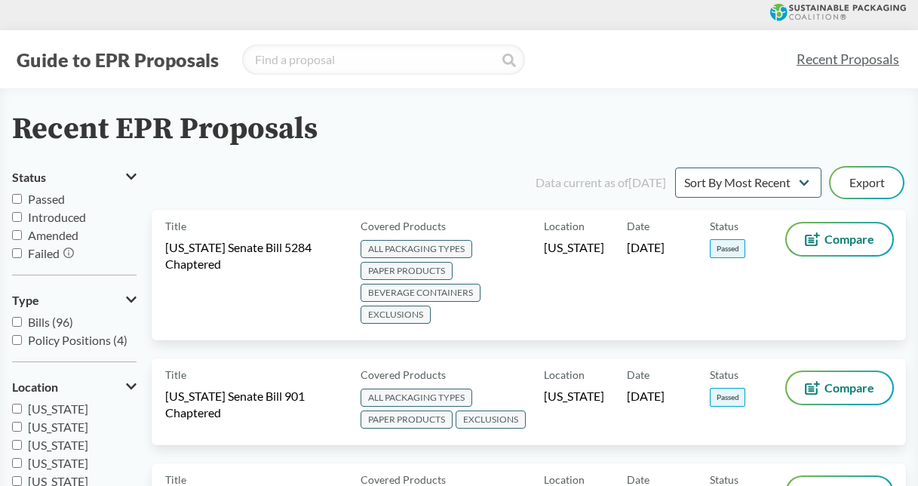 The height and width of the screenshot is (486, 918). I want to click on button: Export, so click(867, 183).